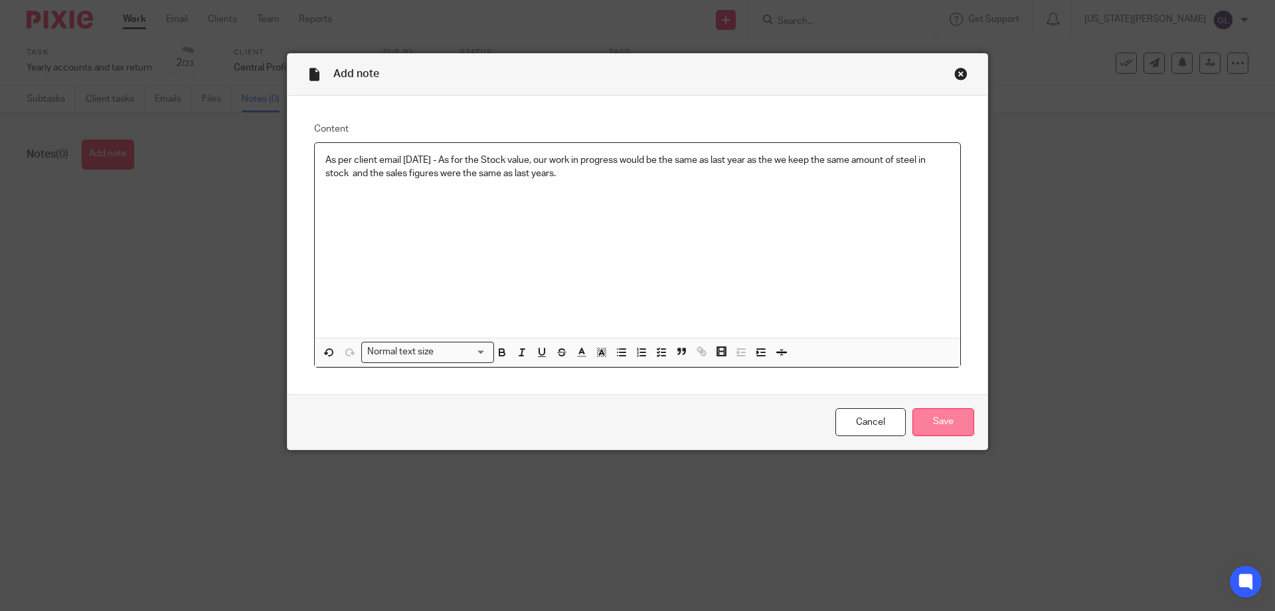 The height and width of the screenshot is (611, 1275). Describe the element at coordinates (943, 422) in the screenshot. I see `input: Save` at that location.